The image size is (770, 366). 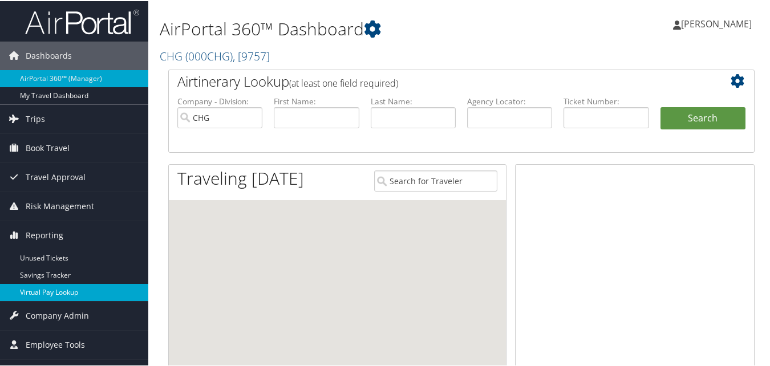 What do you see at coordinates (44, 234) in the screenshot?
I see `span: Reporting` at bounding box center [44, 234].